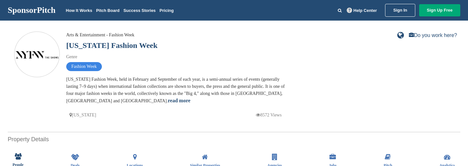 The height and width of the screenshot is (166, 468). What do you see at coordinates (32, 10) in the screenshot?
I see `a: SponsorPitch` at bounding box center [32, 10].